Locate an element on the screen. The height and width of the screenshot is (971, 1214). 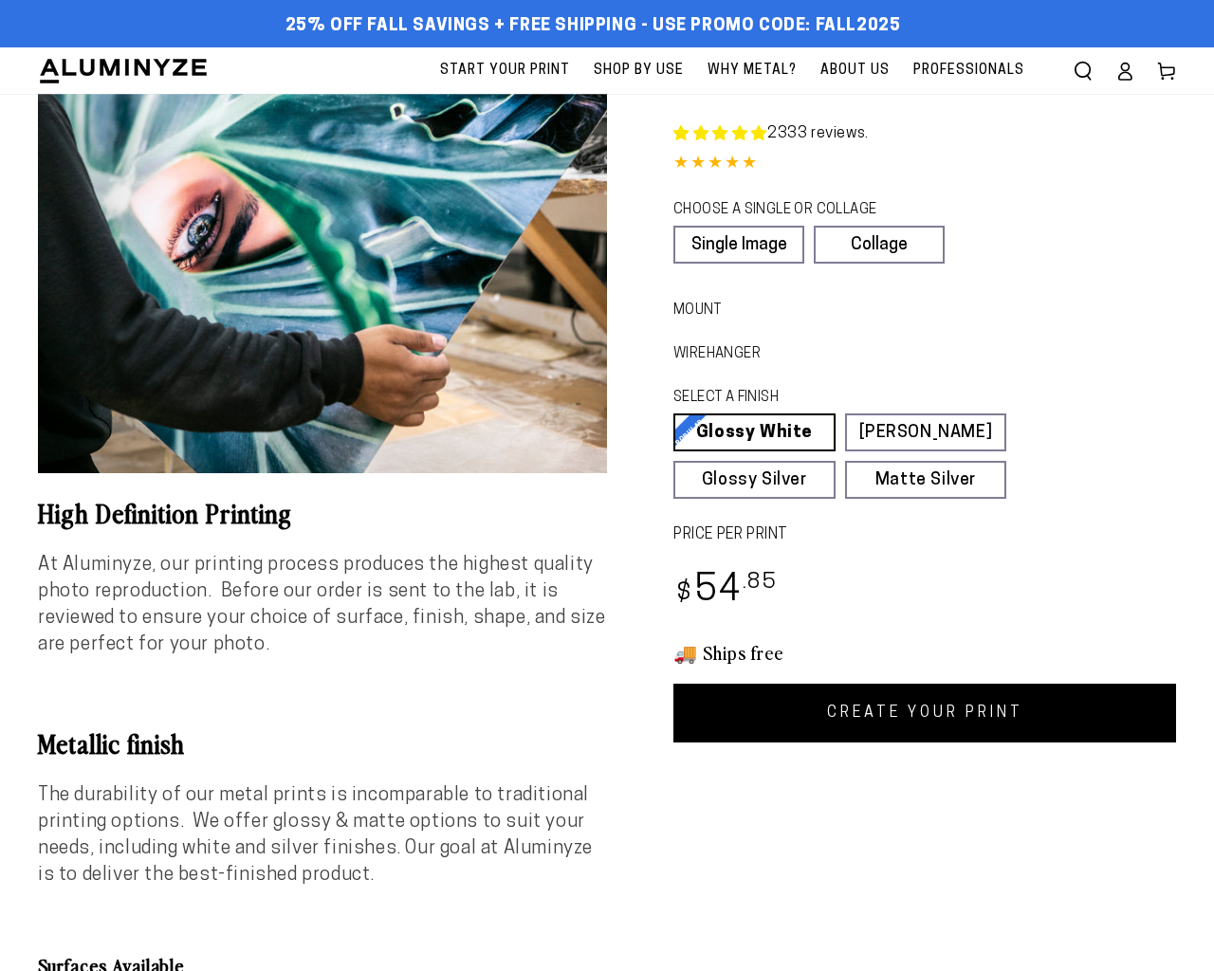
span: At Aluminyze, our printing process produces the highest quality photo reproduction. Before our or... is located at coordinates (322, 605).